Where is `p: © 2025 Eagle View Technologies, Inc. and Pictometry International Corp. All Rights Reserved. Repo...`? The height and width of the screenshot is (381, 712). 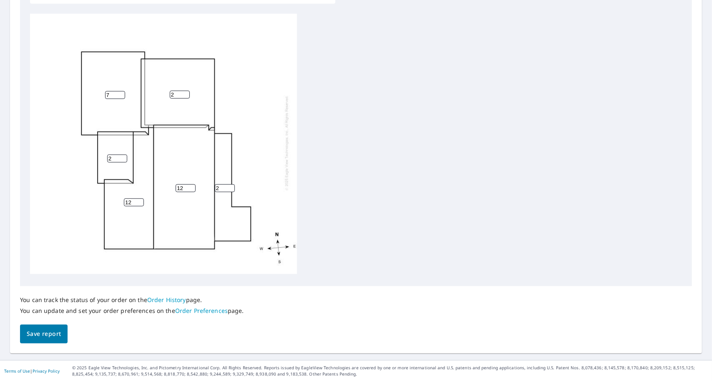
p: © 2025 Eagle View Technologies, Inc. and Pictometry International Corp. All Rights Reserved. Repo... is located at coordinates (390, 371).